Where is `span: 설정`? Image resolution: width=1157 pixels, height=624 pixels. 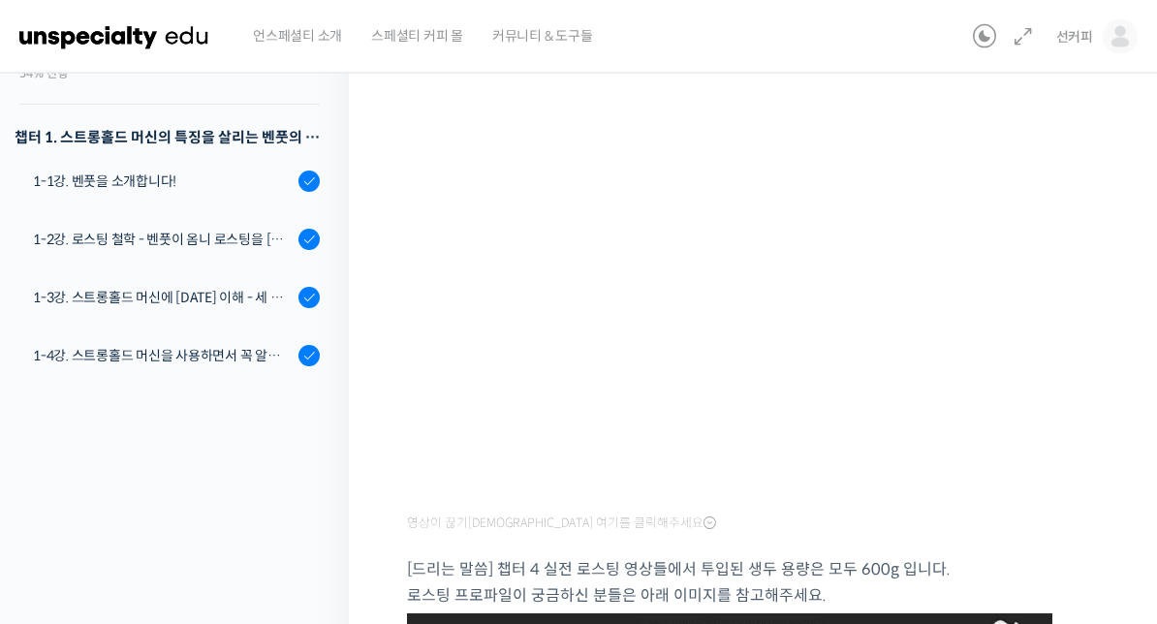
span: 설정 is located at coordinates (311, 500).